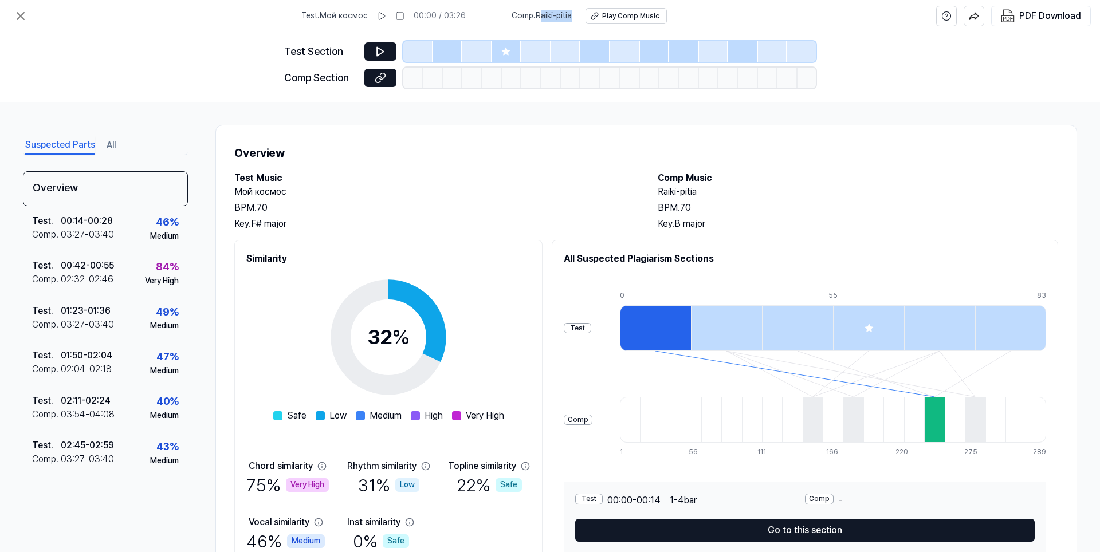 The image size is (1100, 552). I want to click on span: Safe, so click(297, 416).